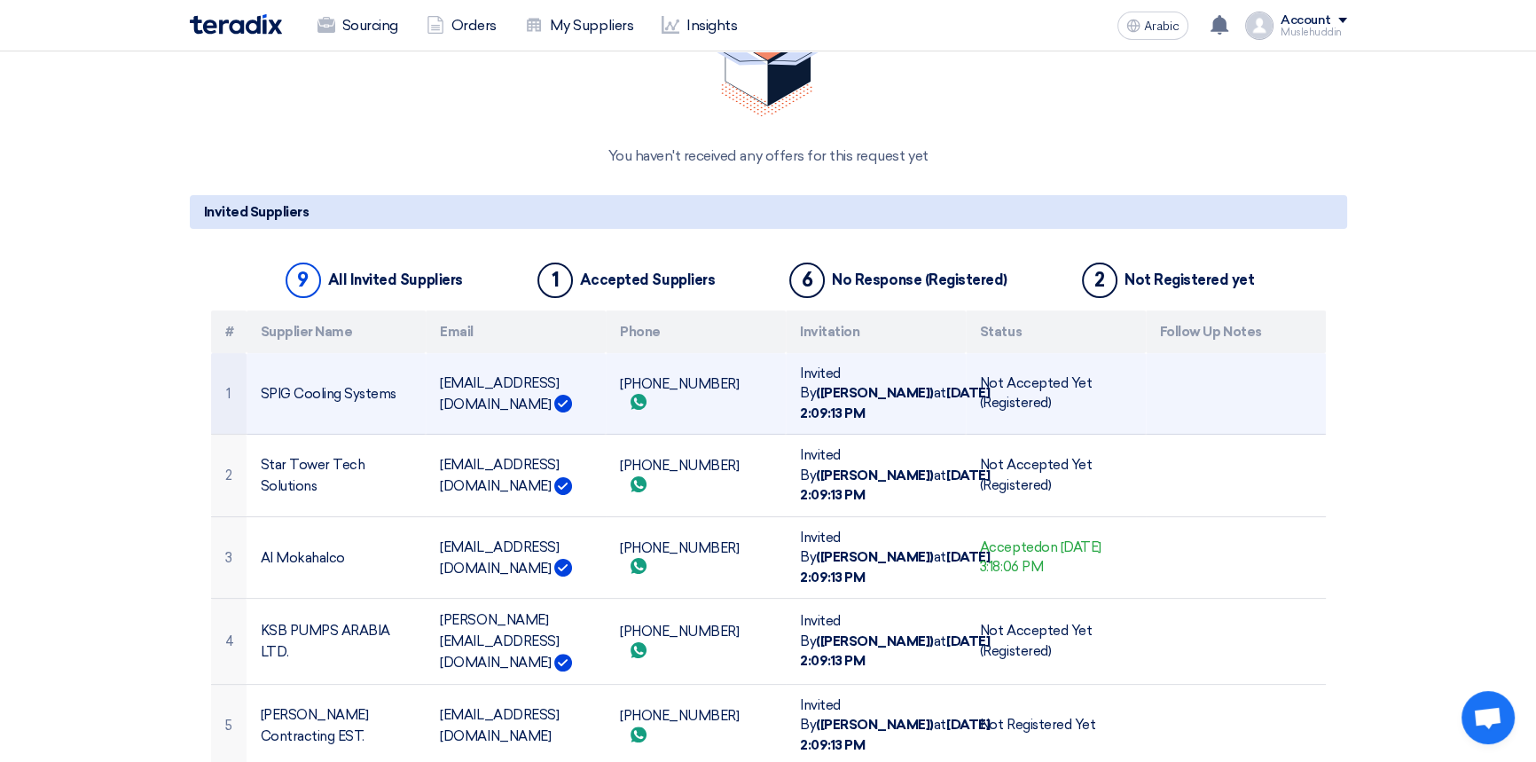  What do you see at coordinates (229, 558) in the screenshot?
I see `font: 3` at bounding box center [229, 558].